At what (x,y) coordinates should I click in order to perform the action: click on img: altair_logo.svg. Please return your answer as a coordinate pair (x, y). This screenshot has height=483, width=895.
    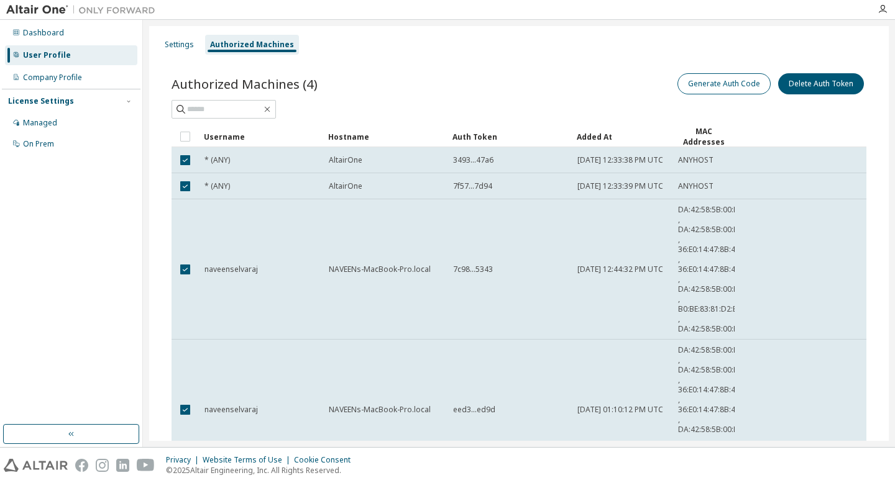
    Looking at the image, I should click on (35, 465).